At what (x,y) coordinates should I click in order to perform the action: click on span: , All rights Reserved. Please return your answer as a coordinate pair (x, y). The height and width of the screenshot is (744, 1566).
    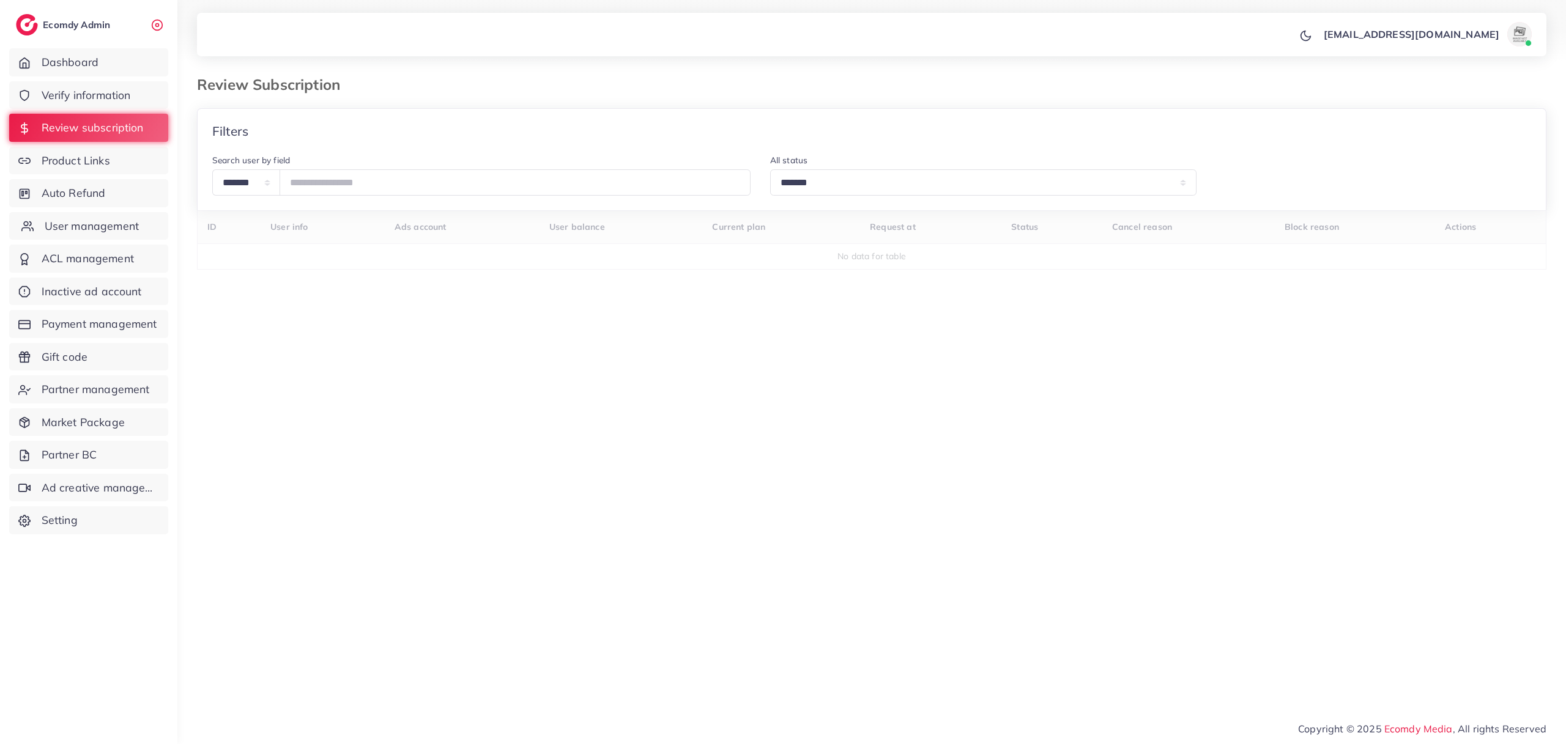
    Looking at the image, I should click on (1499, 729).